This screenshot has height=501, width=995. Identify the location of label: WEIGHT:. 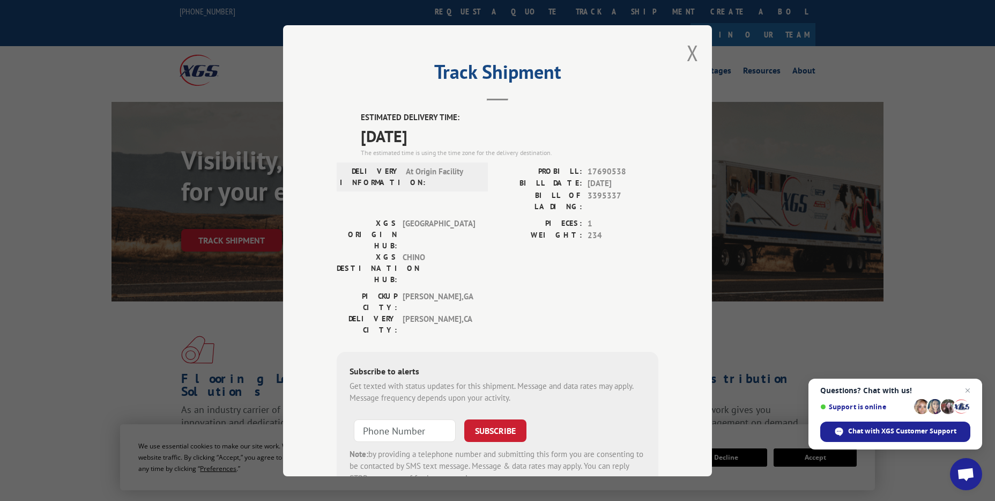
(540, 235).